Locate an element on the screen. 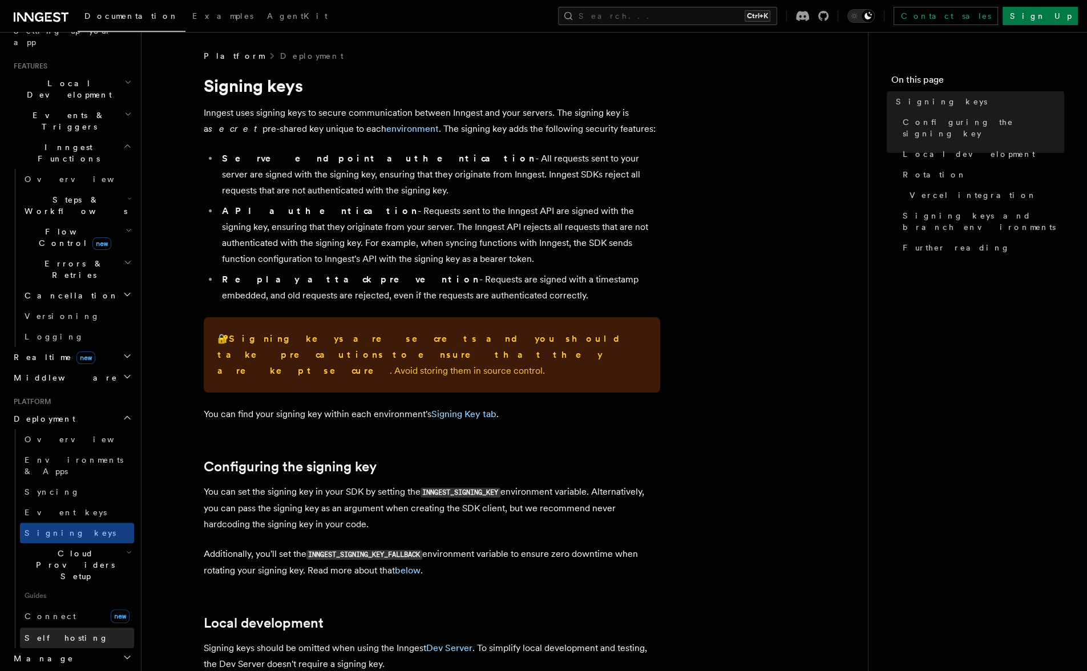 This screenshot has width=1087, height=671. span: Errors & Retries is located at coordinates (72, 269).